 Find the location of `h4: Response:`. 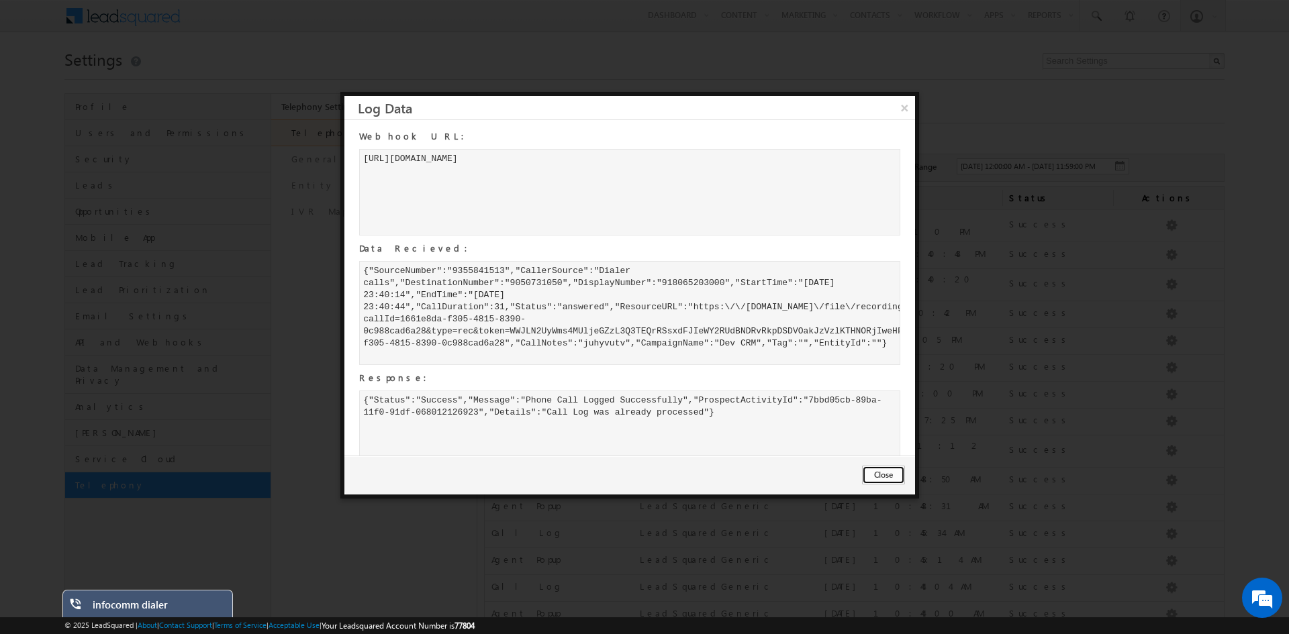

h4: Response: is located at coordinates (628, 378).